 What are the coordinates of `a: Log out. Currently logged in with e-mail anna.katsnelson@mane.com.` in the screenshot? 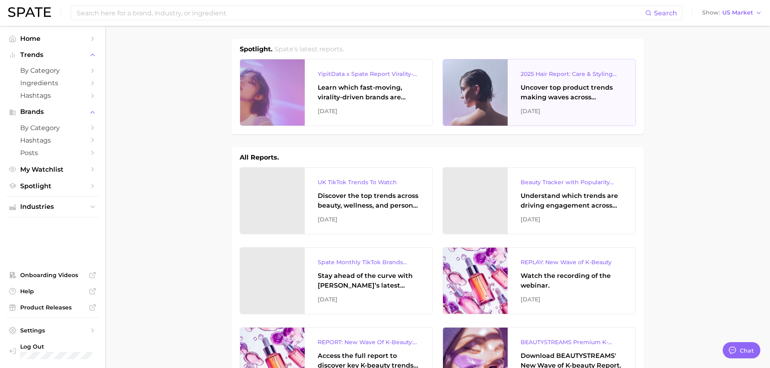 It's located at (53, 351).